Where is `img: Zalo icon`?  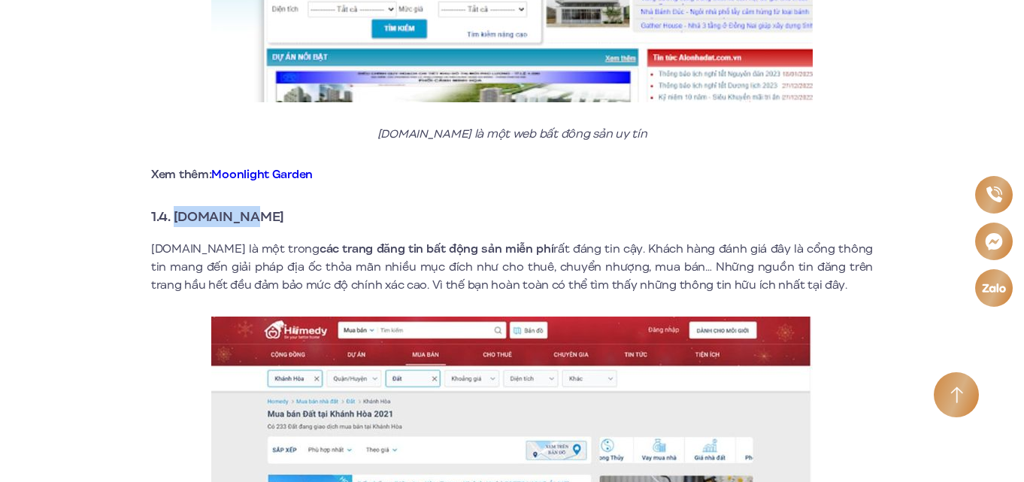 img: Zalo icon is located at coordinates (994, 287).